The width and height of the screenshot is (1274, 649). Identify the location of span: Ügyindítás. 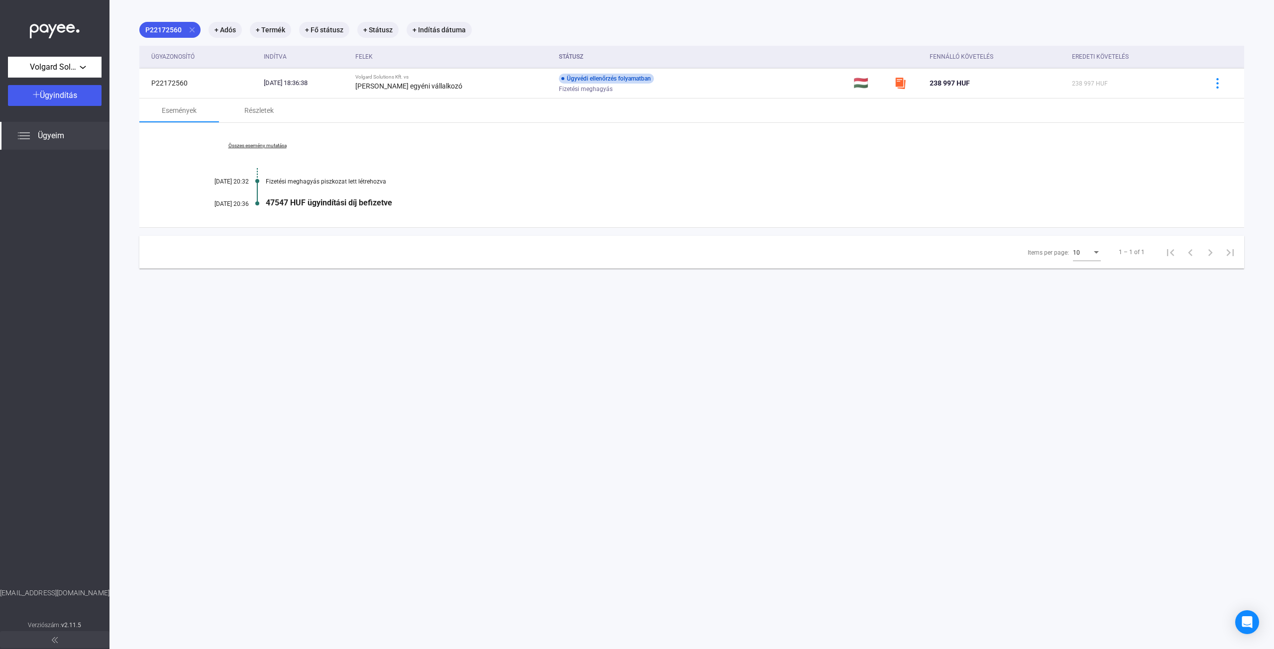
(58, 95).